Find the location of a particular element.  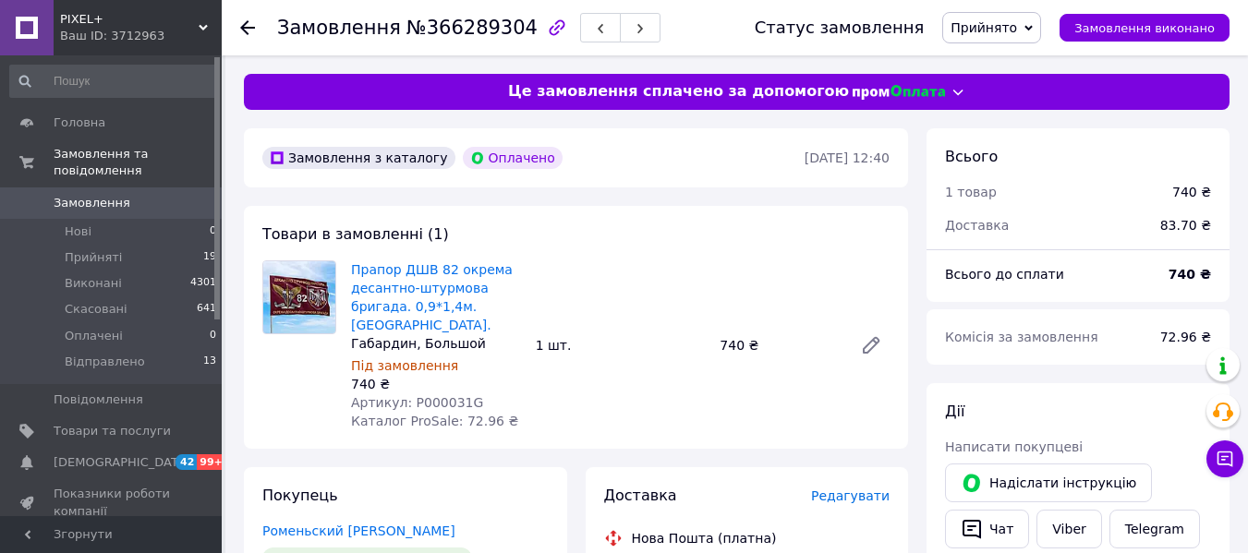

span: Каталог ProSale: 72.96 ₴ is located at coordinates (434, 421).